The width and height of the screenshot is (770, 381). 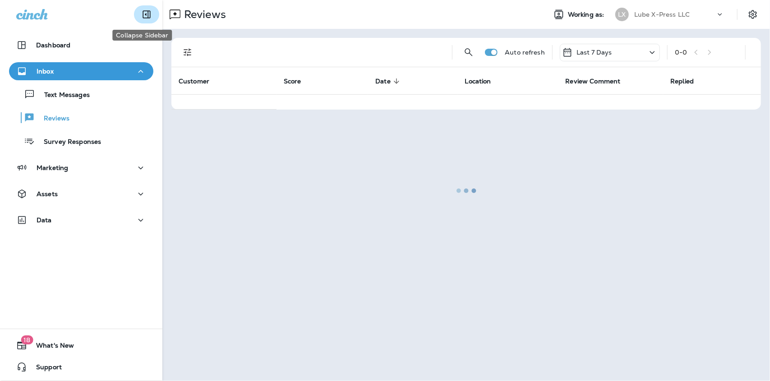 What do you see at coordinates (81, 71) in the screenshot?
I see `button: Inbox` at bounding box center [81, 71].